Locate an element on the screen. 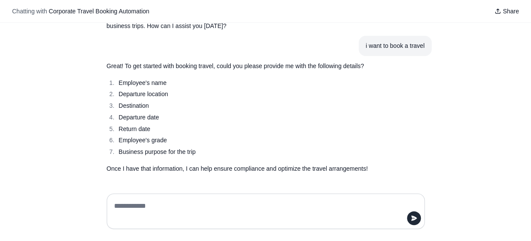  button: Share is located at coordinates (506, 11).